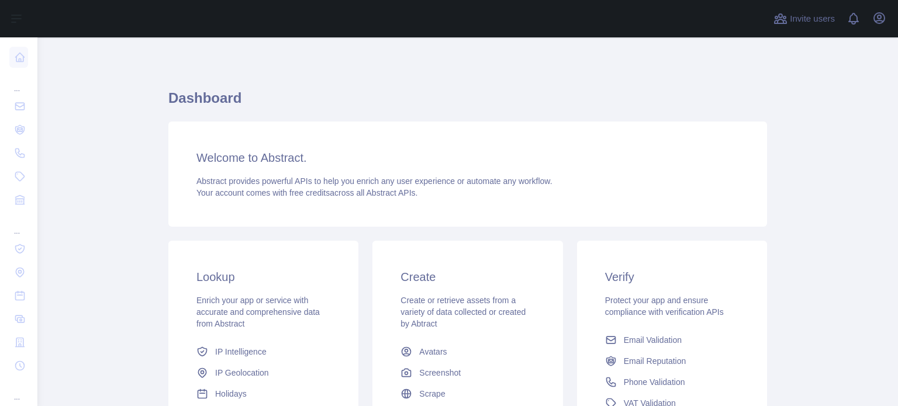 This screenshot has width=898, height=406. I want to click on span: Email Reputation, so click(654, 361).